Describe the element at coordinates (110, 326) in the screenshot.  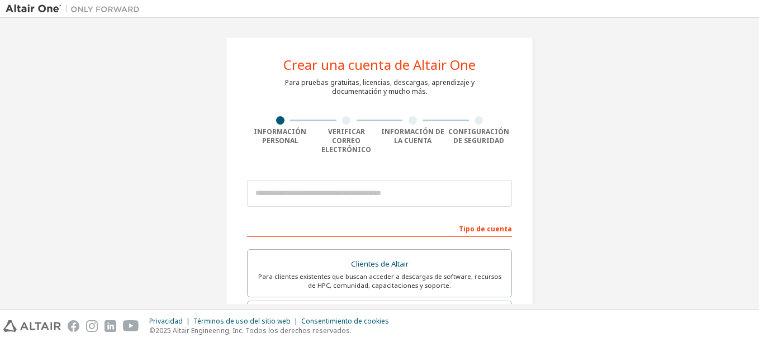
I see `img: linkedin.svg` at that location.